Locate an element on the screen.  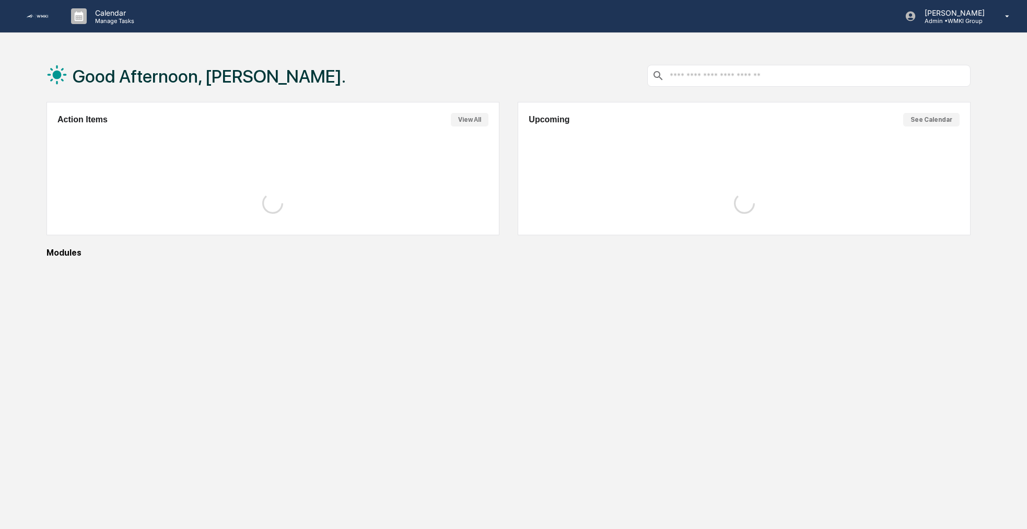
button: See Calendar is located at coordinates (931, 120).